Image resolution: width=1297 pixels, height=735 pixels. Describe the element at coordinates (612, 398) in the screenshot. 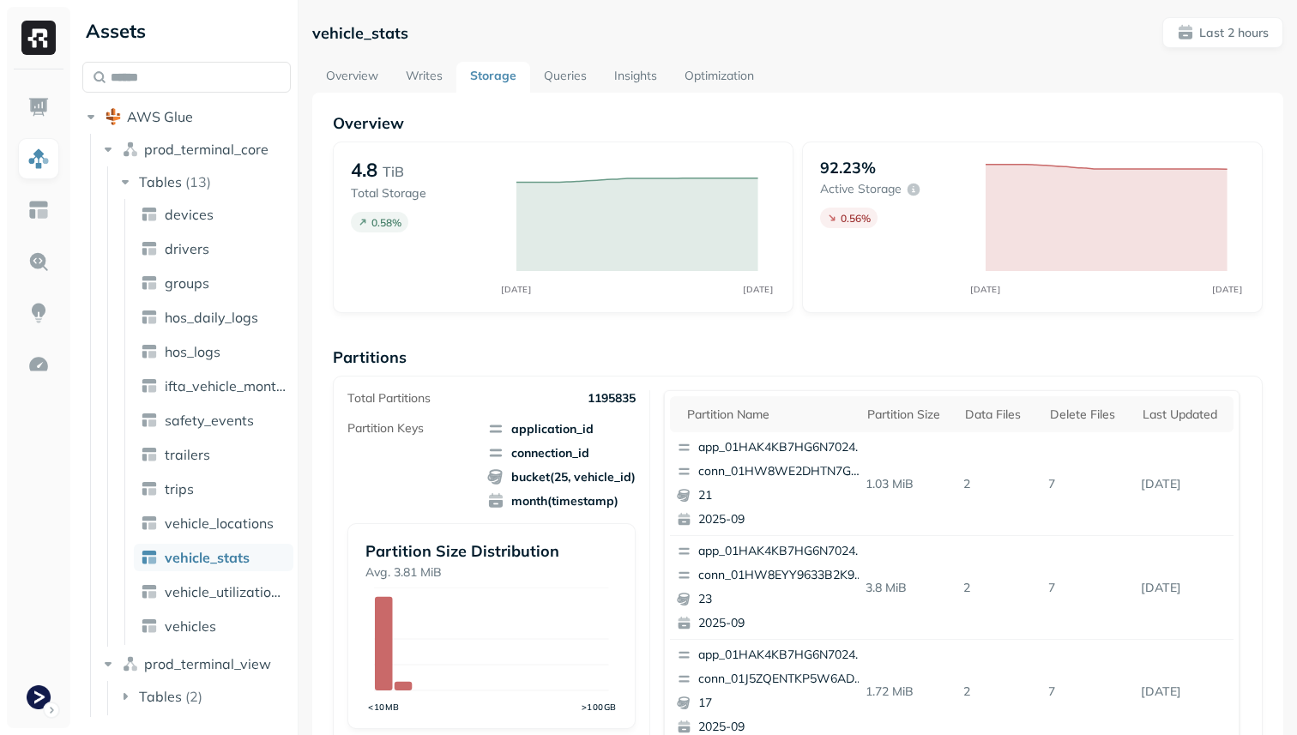

I see `p: 1195835` at that location.